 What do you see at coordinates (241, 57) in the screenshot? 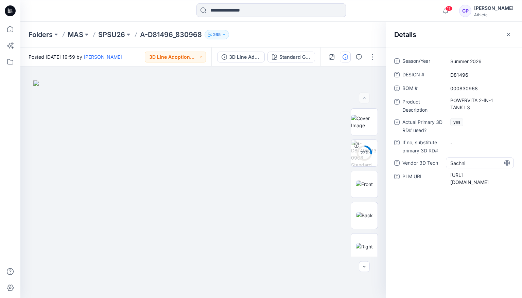
I see `button: 3D Line Adoption Sample` at bounding box center [241, 57].